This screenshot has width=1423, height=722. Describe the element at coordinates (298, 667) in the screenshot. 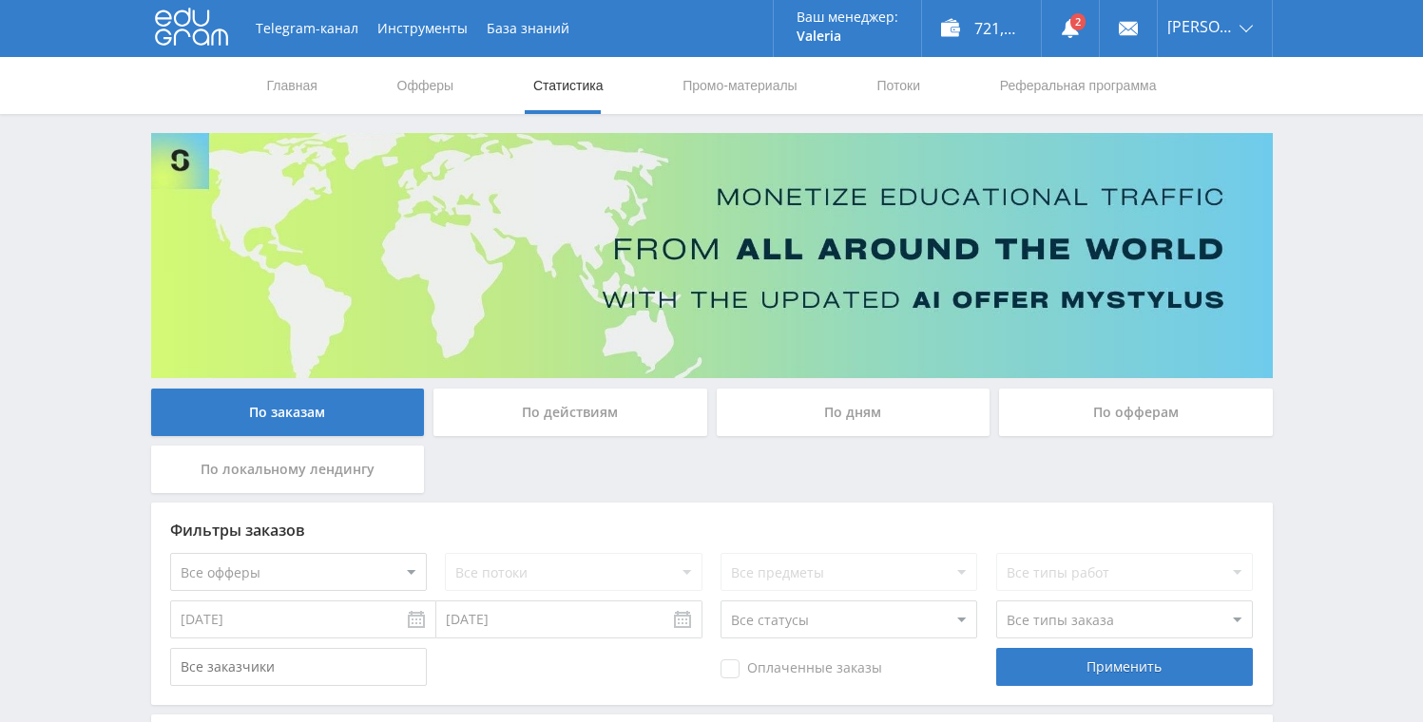

I see `input: Все заказчики` at that location.